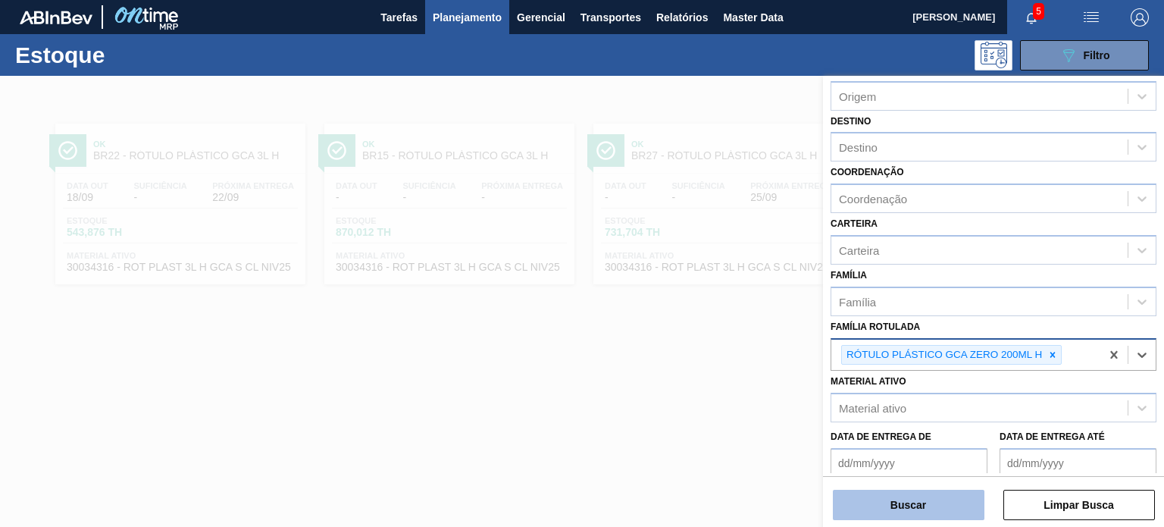 Image resolution: width=1164 pixels, height=527 pixels. Describe the element at coordinates (857, 301) in the screenshot. I see `div: Família` at that location.